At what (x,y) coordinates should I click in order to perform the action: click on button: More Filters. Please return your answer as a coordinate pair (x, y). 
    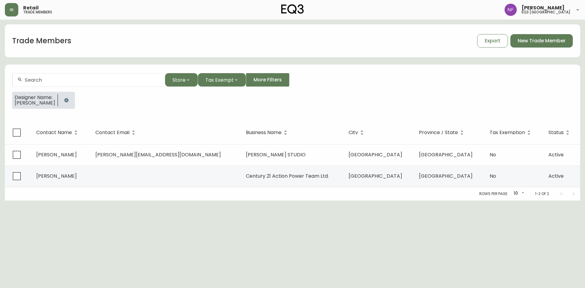
    Looking at the image, I should click on (267, 80).